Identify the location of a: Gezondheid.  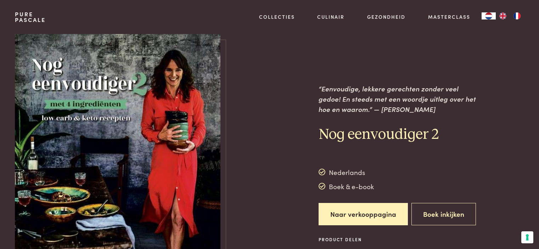
(386, 17).